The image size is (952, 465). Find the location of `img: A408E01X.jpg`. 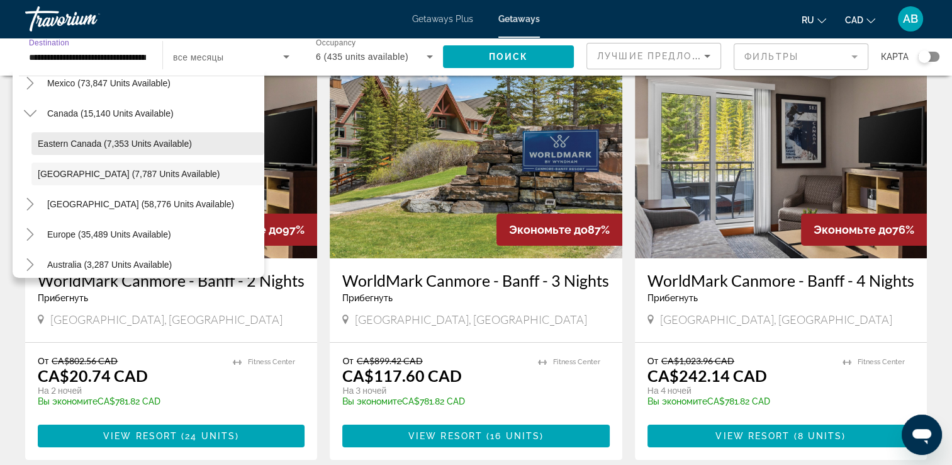

img: A408E01X.jpg is located at coordinates (476, 157).